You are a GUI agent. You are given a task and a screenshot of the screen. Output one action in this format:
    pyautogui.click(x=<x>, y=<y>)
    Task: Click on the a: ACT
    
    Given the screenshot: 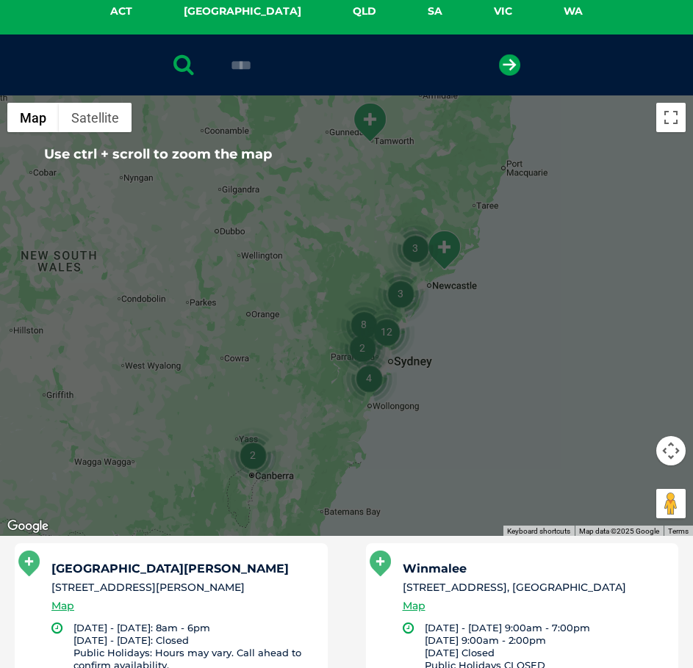 What is the action you would take?
    pyautogui.click(x=121, y=11)
    